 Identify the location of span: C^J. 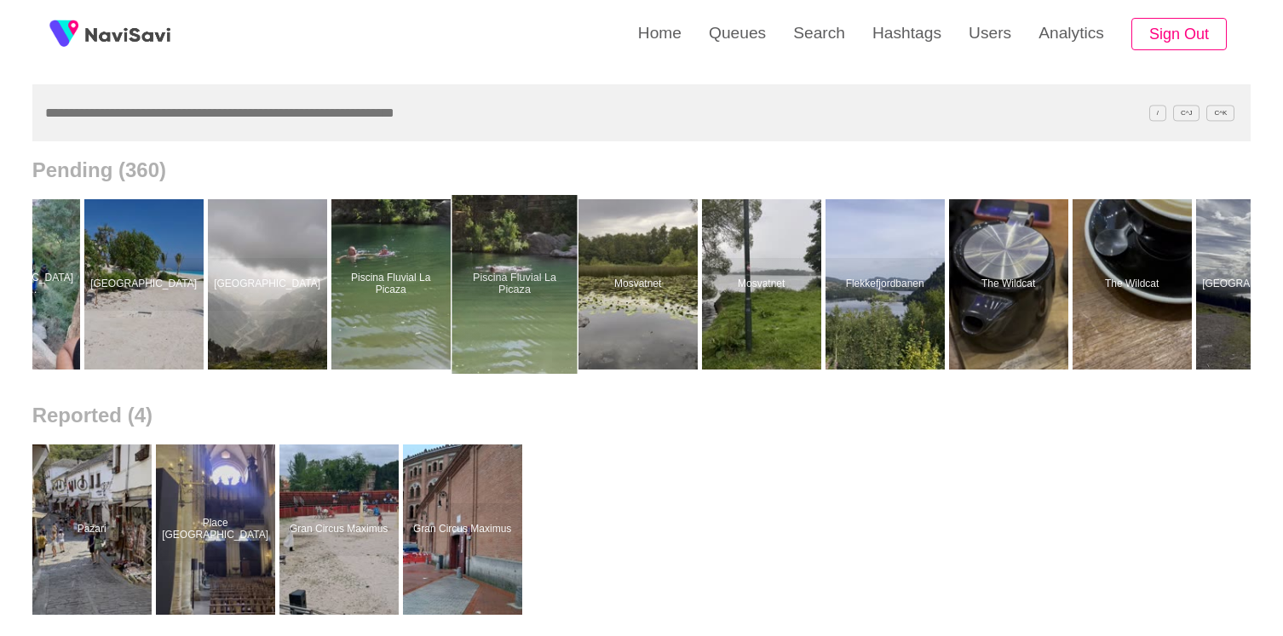
(1187, 112).